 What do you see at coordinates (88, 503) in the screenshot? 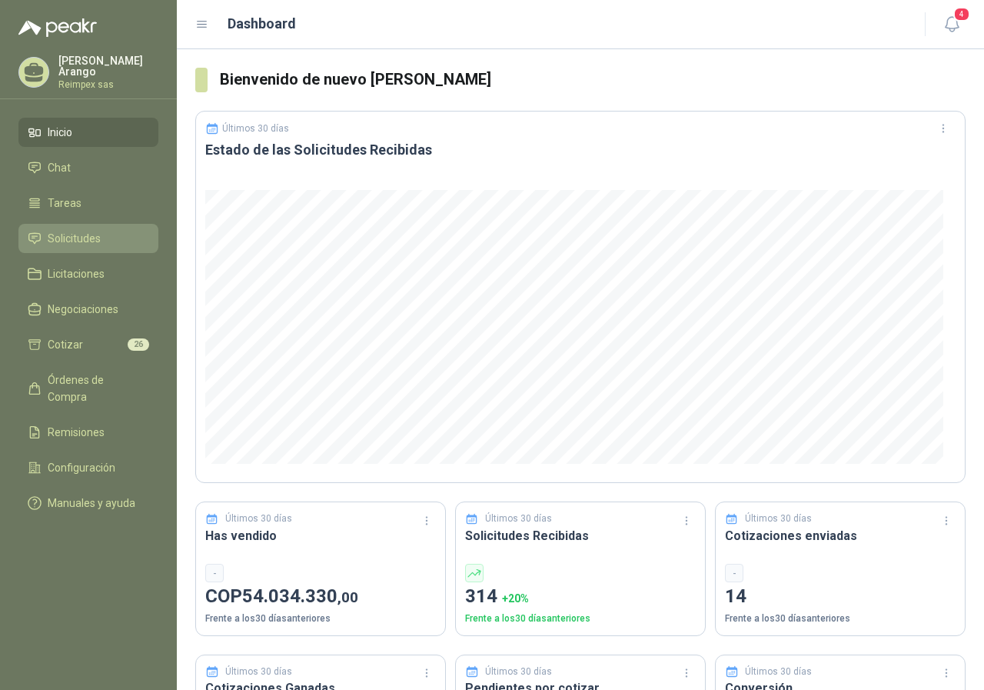
I see `a: Manuales y ayuda` at bounding box center [88, 503].